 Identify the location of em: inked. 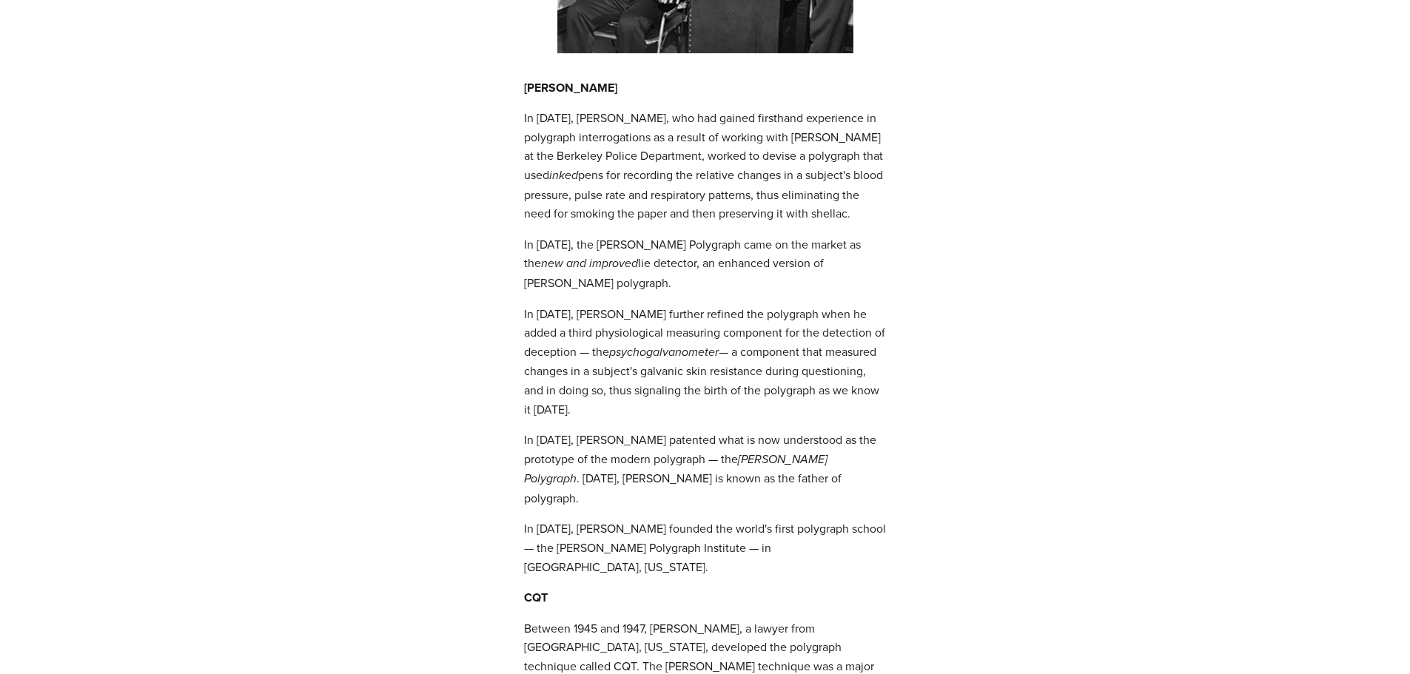
(563, 175).